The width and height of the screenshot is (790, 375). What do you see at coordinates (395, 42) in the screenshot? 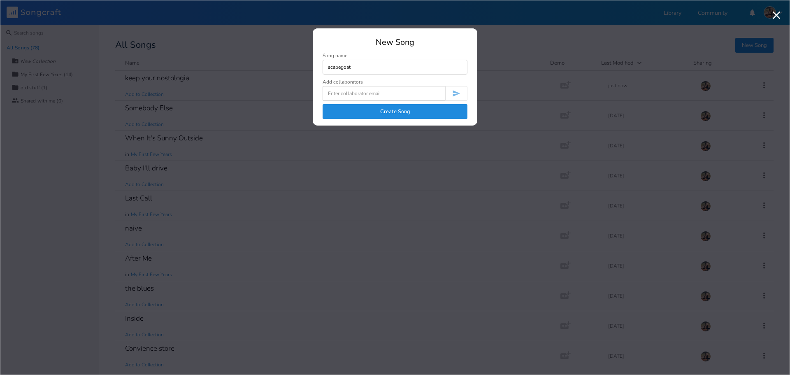
I see `div: New Song` at bounding box center [395, 42].